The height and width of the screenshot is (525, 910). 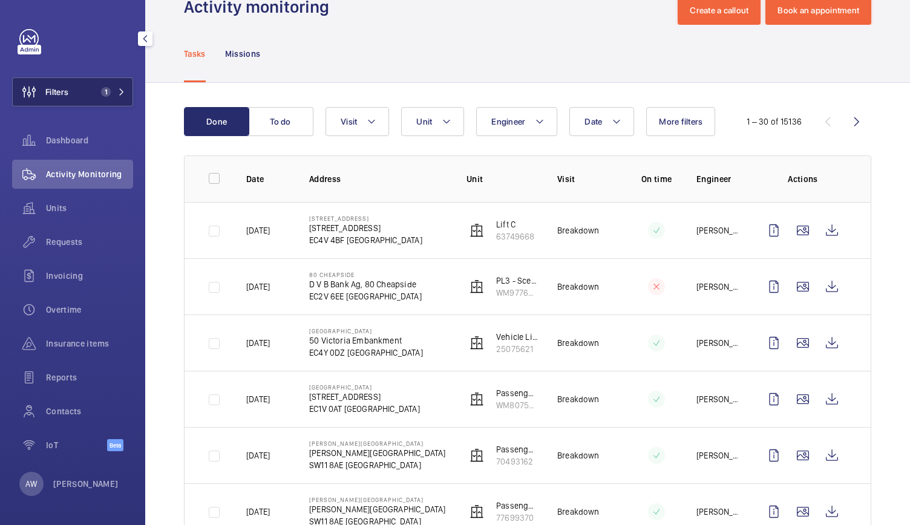 What do you see at coordinates (502, 179) in the screenshot?
I see `p: Unit` at bounding box center [502, 179].